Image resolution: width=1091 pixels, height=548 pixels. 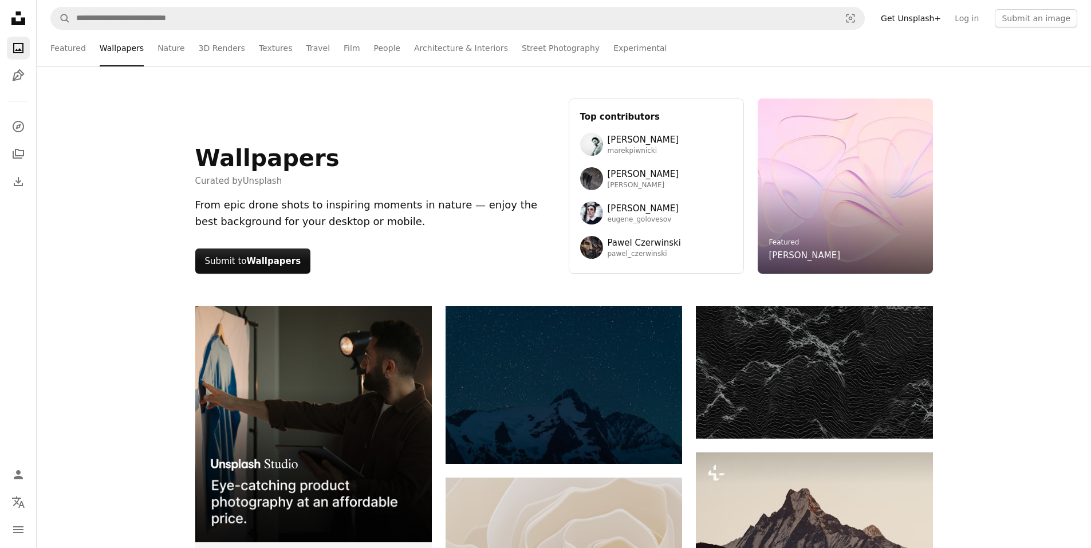 I want to click on img: file-1715714098234-25b8b4e9d8faimage, so click(x=313, y=424).